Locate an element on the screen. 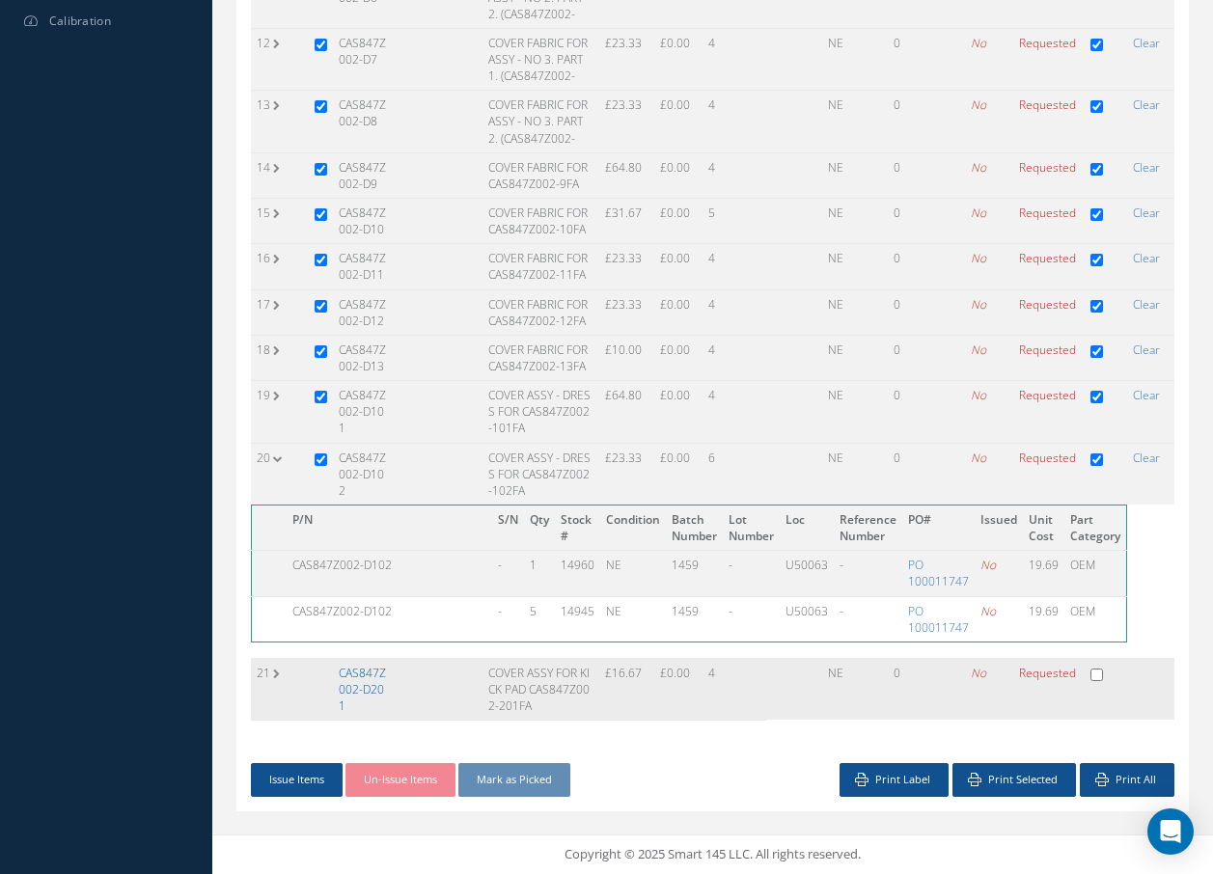  button: Print Selected is located at coordinates (1014, 780).